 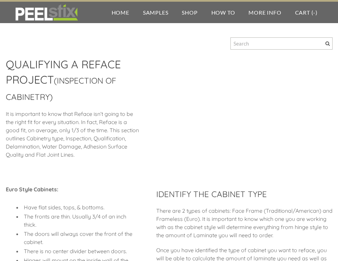 I want to click on a: Cart (-), so click(x=306, y=12).